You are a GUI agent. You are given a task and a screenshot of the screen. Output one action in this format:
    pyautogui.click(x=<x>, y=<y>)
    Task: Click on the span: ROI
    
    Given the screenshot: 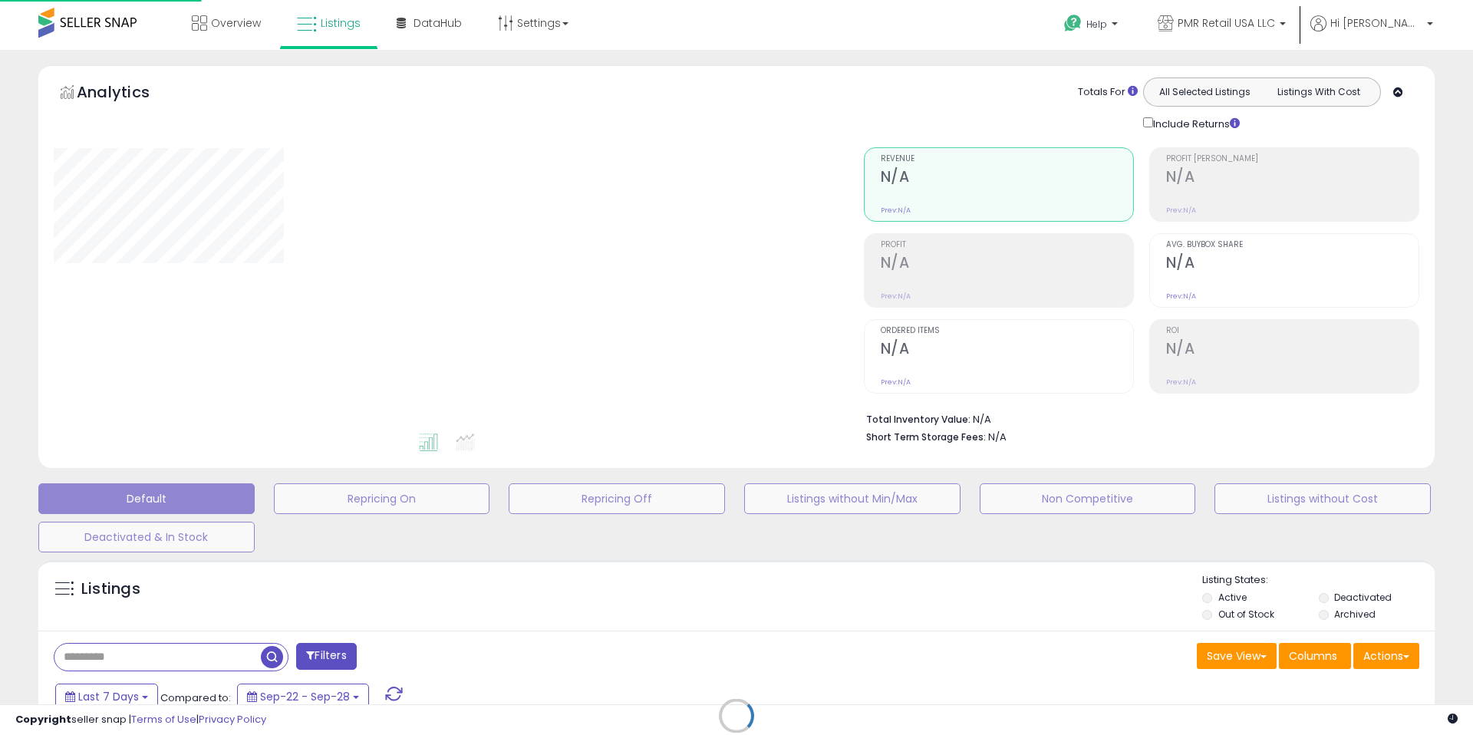 What is the action you would take?
    pyautogui.click(x=1292, y=331)
    